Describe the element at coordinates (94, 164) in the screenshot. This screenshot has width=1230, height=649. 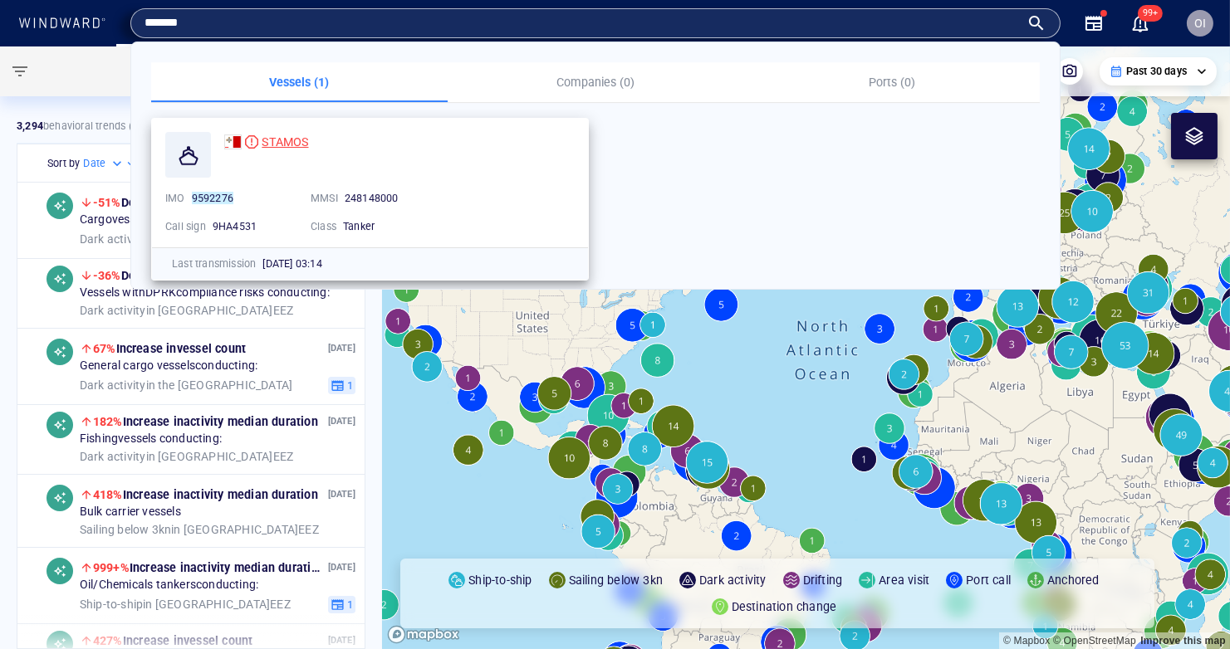
I see `h6: Date` at that location.